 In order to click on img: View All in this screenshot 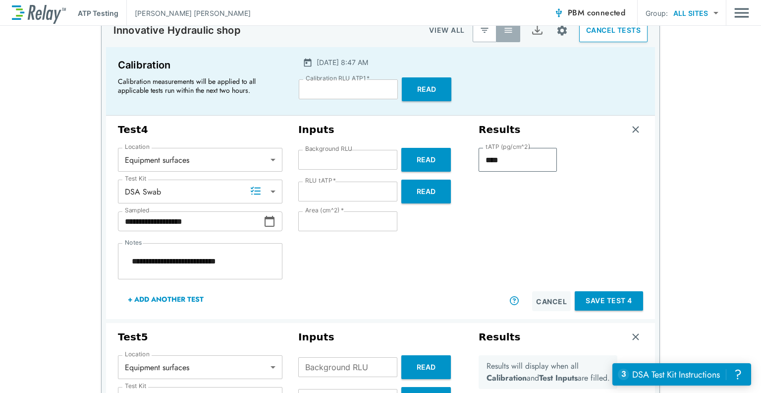, I will do `click(509, 30)`.